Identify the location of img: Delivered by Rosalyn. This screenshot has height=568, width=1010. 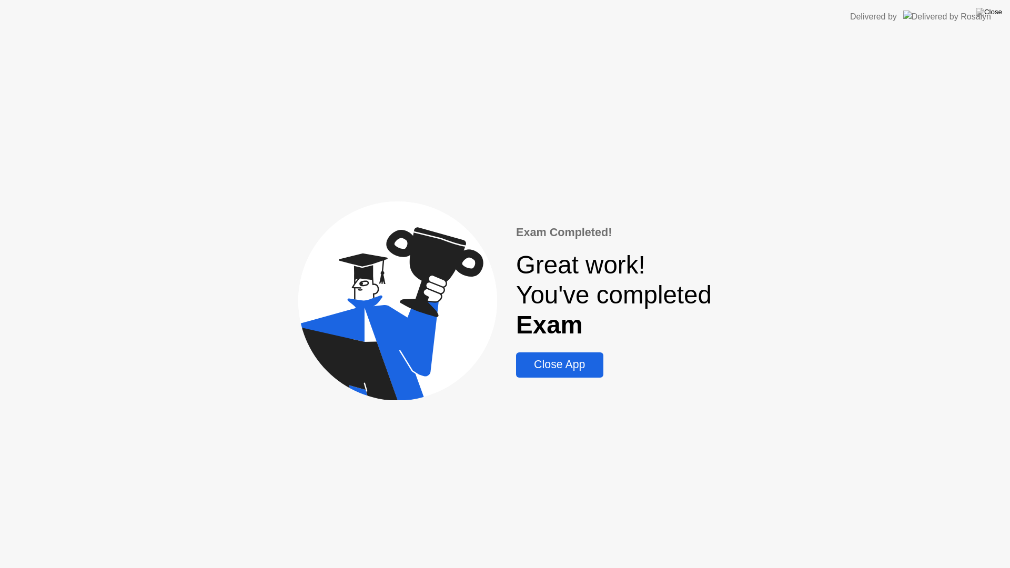
(947, 16).